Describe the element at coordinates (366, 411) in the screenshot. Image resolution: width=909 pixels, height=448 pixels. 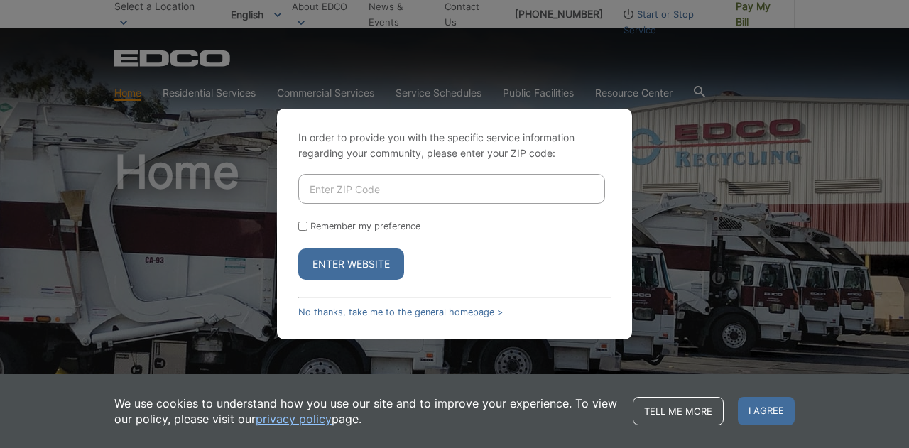
I see `p: We use cookies to understand how you use our site and to improve your experience. To view our pol...` at that location.